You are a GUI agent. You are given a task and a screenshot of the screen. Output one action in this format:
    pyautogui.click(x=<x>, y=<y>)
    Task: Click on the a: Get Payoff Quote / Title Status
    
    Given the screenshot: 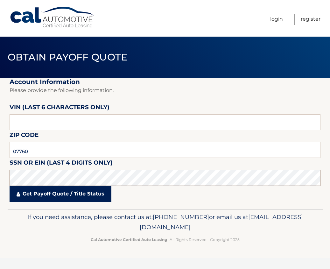 What is the action you would take?
    pyautogui.click(x=60, y=194)
    